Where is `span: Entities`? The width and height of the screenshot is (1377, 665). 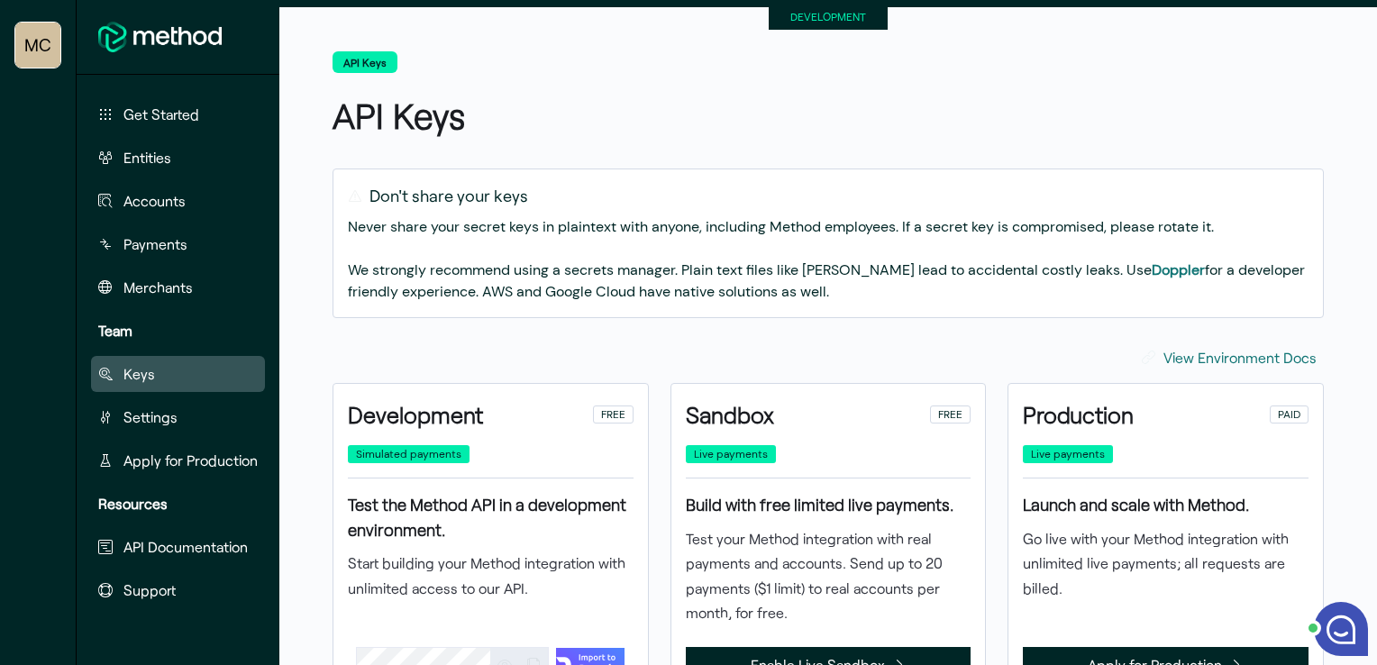
span: Entities is located at coordinates (147, 158).